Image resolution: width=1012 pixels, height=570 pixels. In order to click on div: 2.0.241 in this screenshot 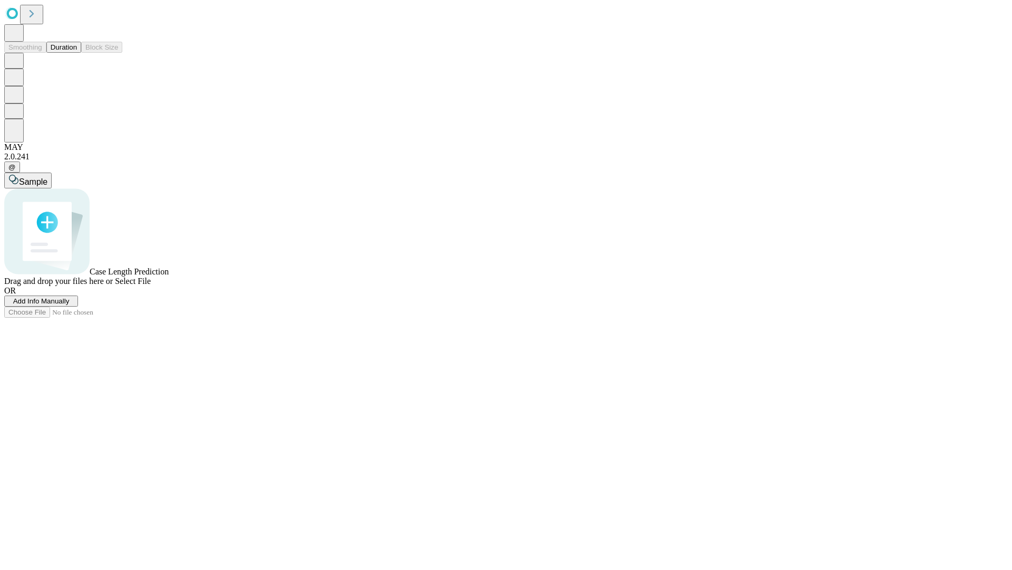, I will do `click(506, 157)`.